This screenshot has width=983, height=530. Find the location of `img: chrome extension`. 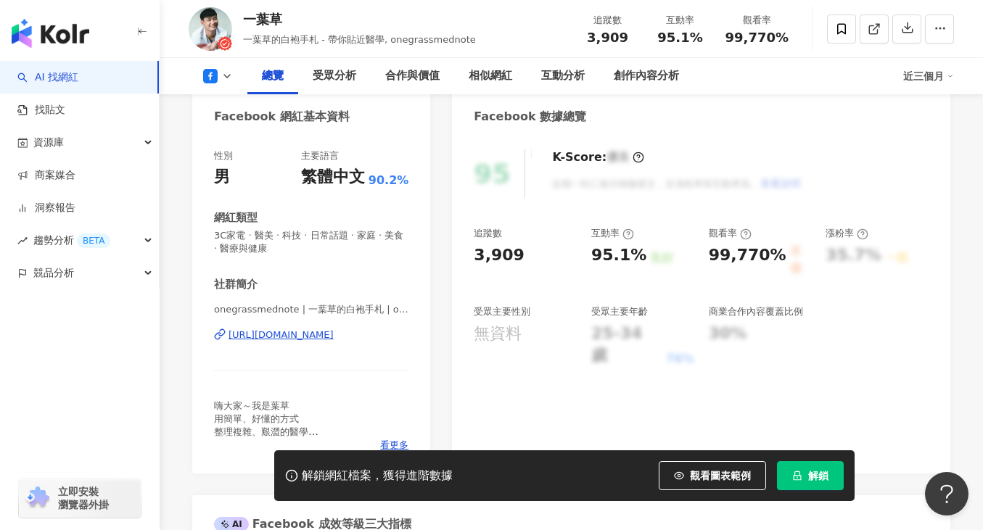

img: chrome extension is located at coordinates (37, 499).